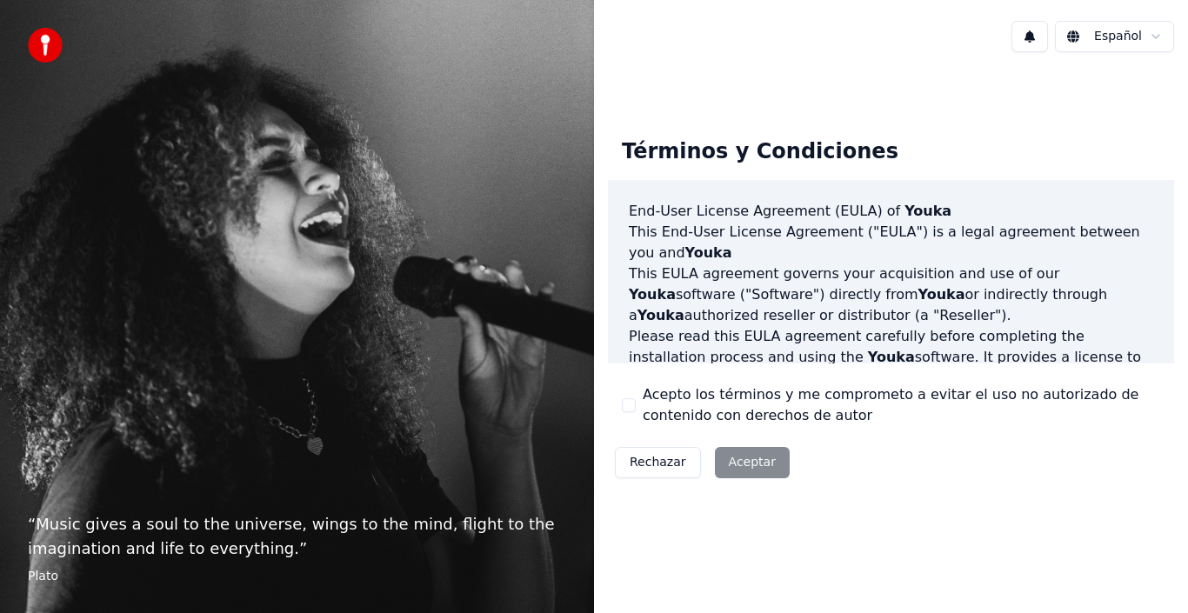  I want to click on label: Acepto los términos y me comprometo a evitar el uso no autorizado de contenido con derechos de autor, so click(901, 405).